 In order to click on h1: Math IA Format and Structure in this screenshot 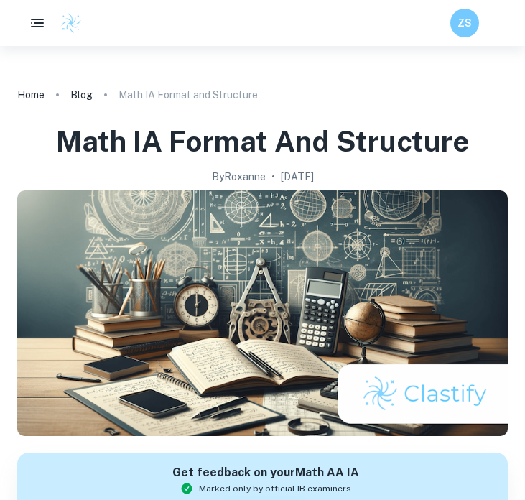, I will do `click(262, 141)`.